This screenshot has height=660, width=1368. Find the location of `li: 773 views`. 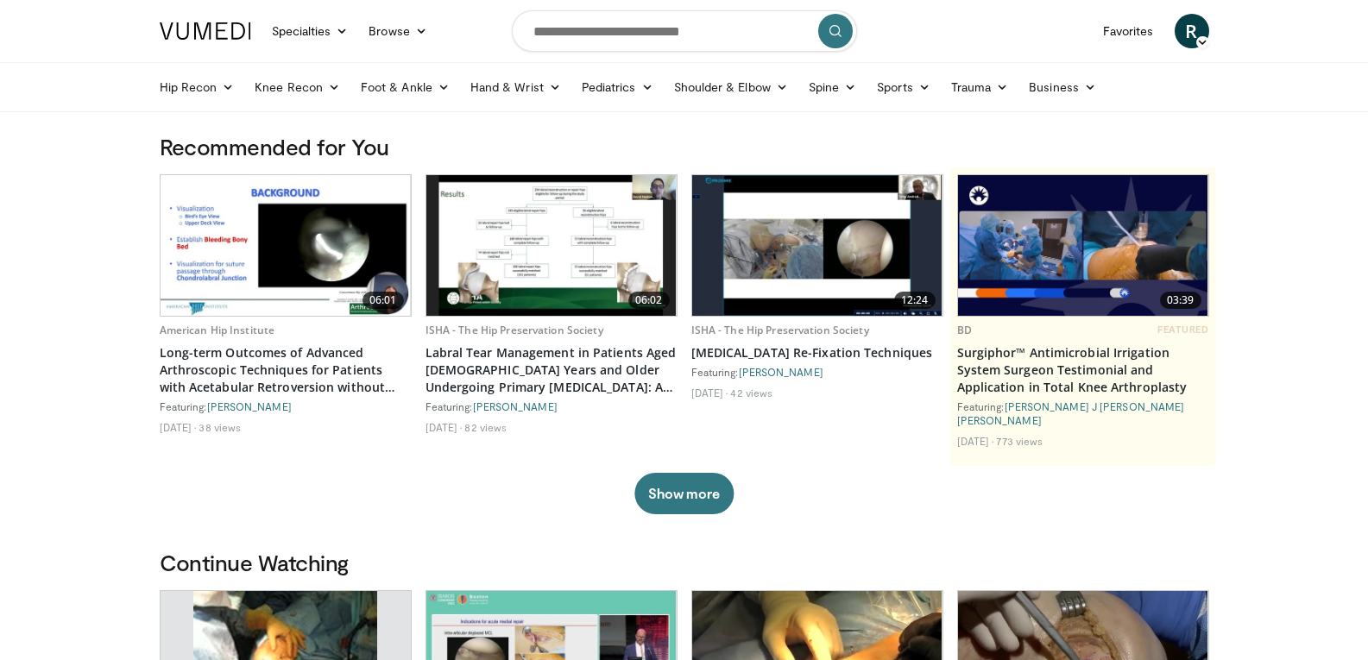

li: 773 views is located at coordinates (1019, 441).